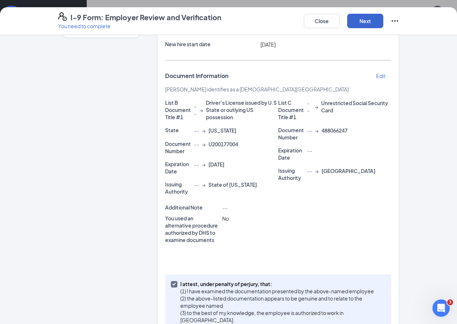 The image size is (457, 324). What do you see at coordinates (197, 76) in the screenshot?
I see `span: Document Information` at bounding box center [197, 76].